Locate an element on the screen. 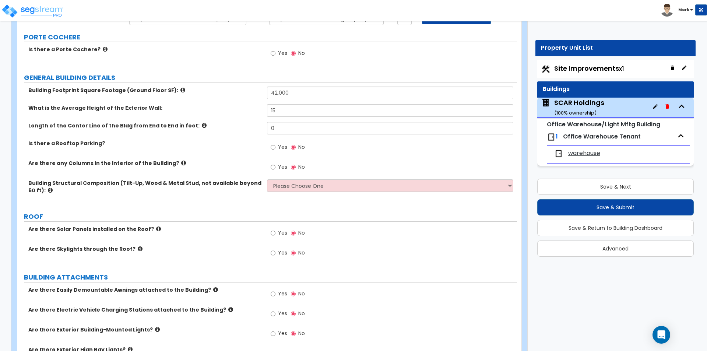  label: Building Footprint Square Footage (Ground Floor SF): is located at coordinates (145, 90).